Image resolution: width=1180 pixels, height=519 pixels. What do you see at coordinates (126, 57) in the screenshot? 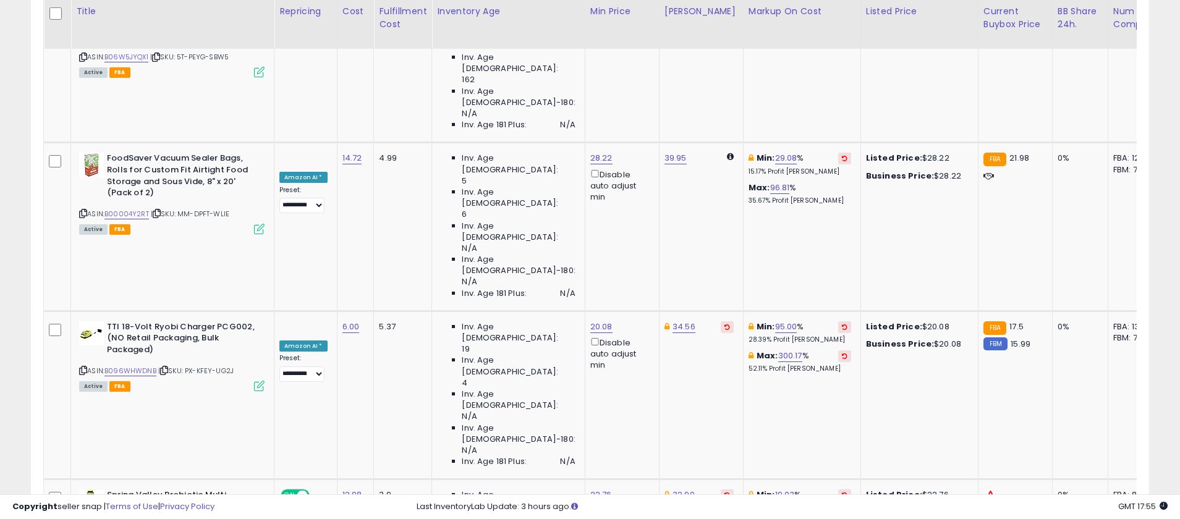
I see `a: B06W5JYQX1` at bounding box center [126, 57].